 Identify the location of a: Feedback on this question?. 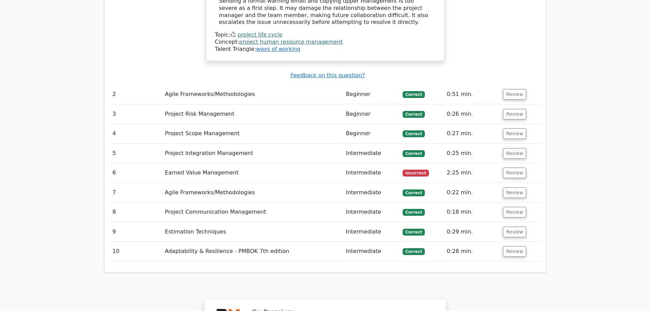
(328, 75).